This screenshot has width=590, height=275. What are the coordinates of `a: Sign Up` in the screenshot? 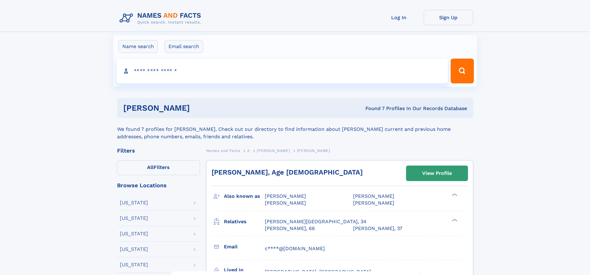 It's located at (449, 17).